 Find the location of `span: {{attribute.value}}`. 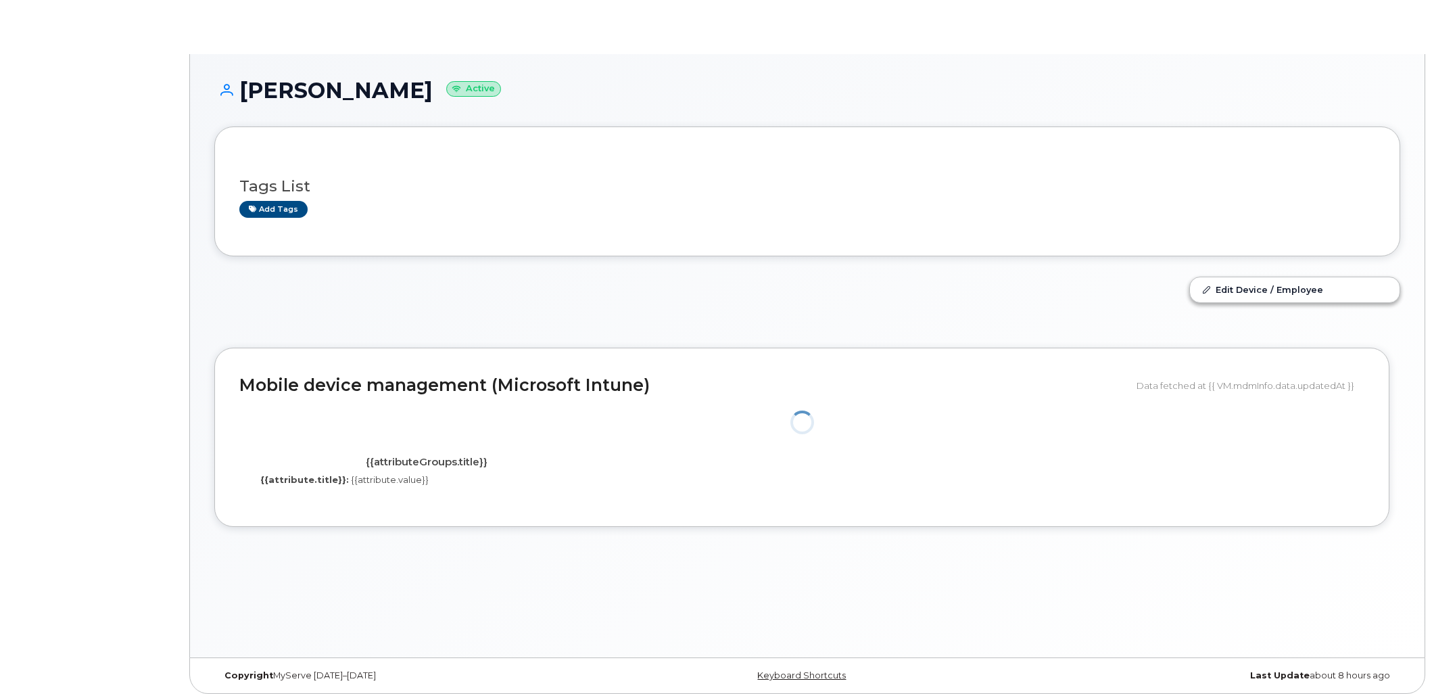

span: {{attribute.value}} is located at coordinates (389, 479).